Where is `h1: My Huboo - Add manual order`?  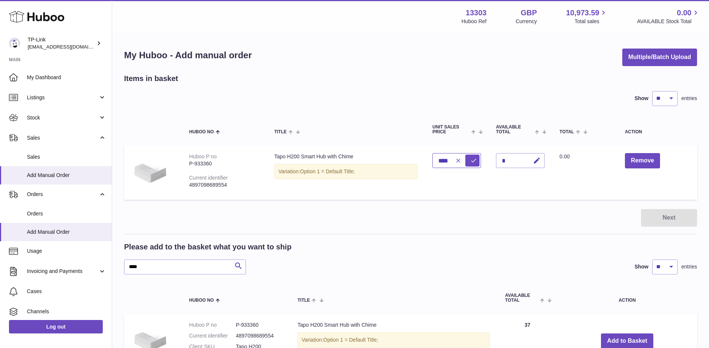
h1: My Huboo - Add manual order is located at coordinates (188, 55).